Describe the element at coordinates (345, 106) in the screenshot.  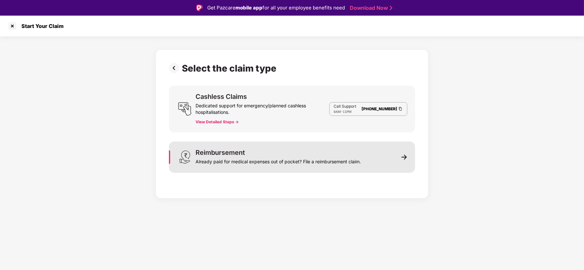
I see `p: Call Support` at that location.